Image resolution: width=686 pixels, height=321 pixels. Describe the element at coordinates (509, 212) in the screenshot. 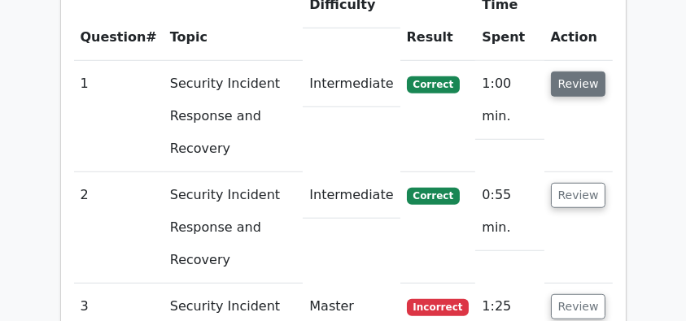

I see `td: 0:55 min.` at that location.